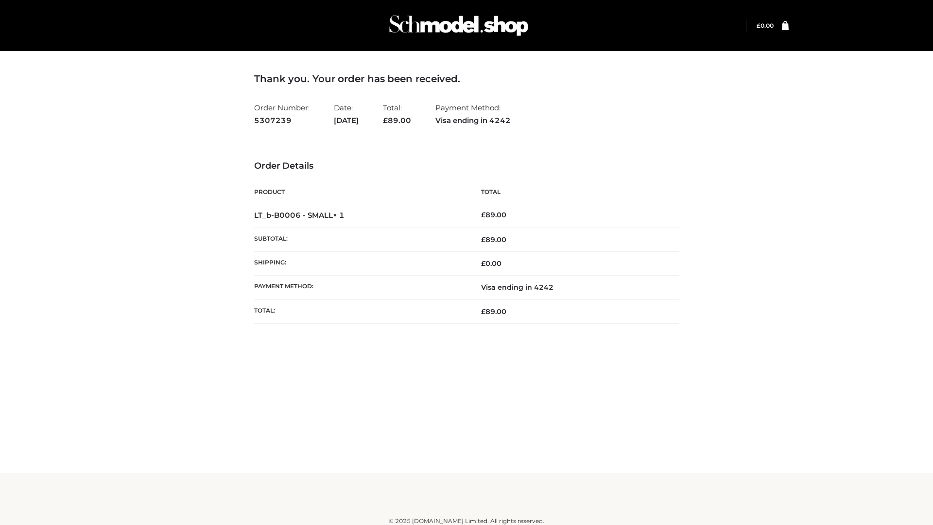  Describe the element at coordinates (573, 192) in the screenshot. I see `th: Total` at that location.